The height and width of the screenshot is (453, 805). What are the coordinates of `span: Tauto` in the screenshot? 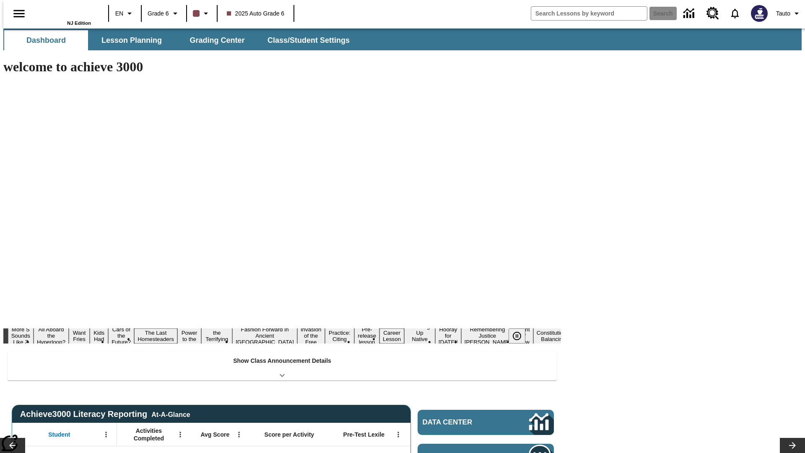 It's located at (784, 13).